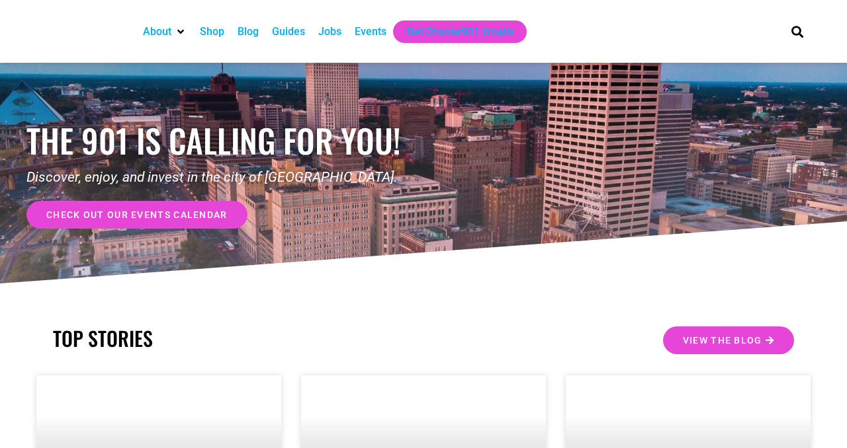  What do you see at coordinates (225, 140) in the screenshot?
I see `h1: the 901 is calling for you!` at bounding box center [225, 140].